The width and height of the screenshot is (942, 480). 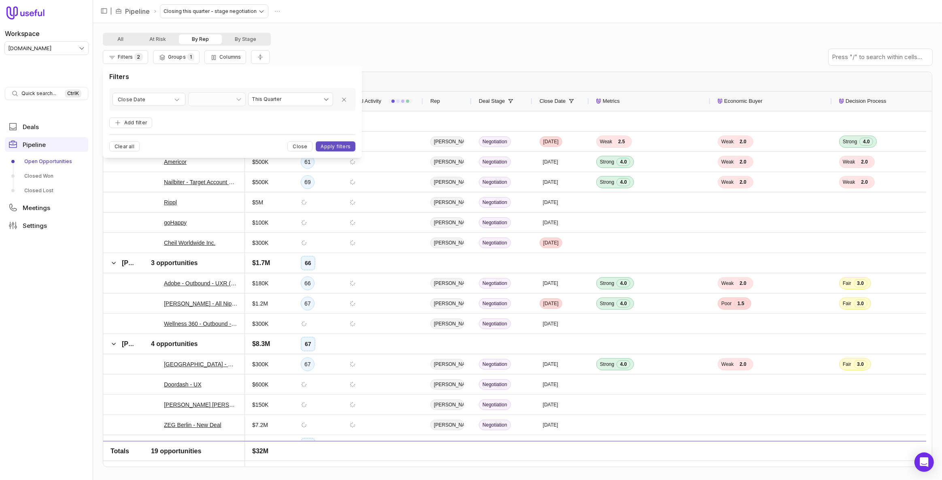 I want to click on button: Collapse all rows, so click(x=260, y=57).